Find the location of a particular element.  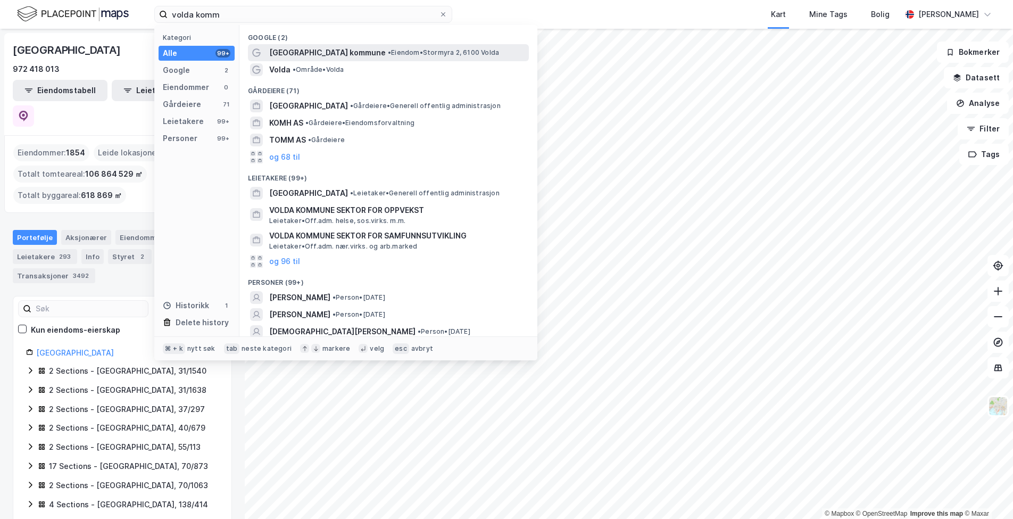

div: Kart is located at coordinates (778, 14).